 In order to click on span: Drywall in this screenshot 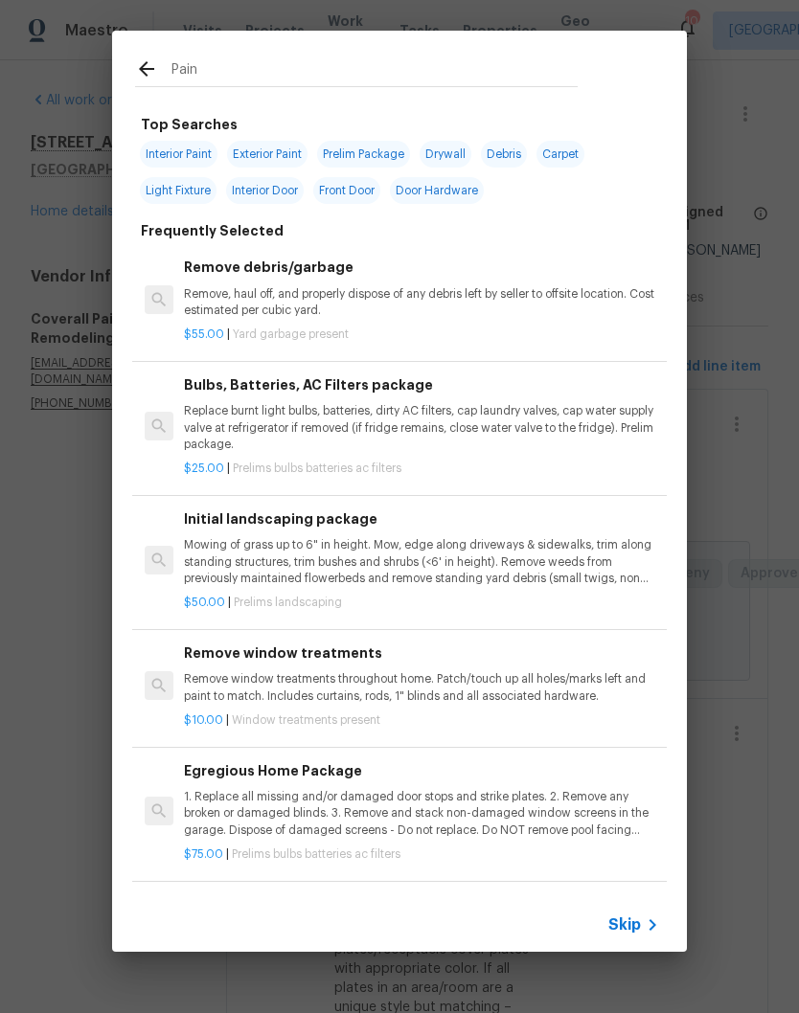, I will do `click(445, 154)`.